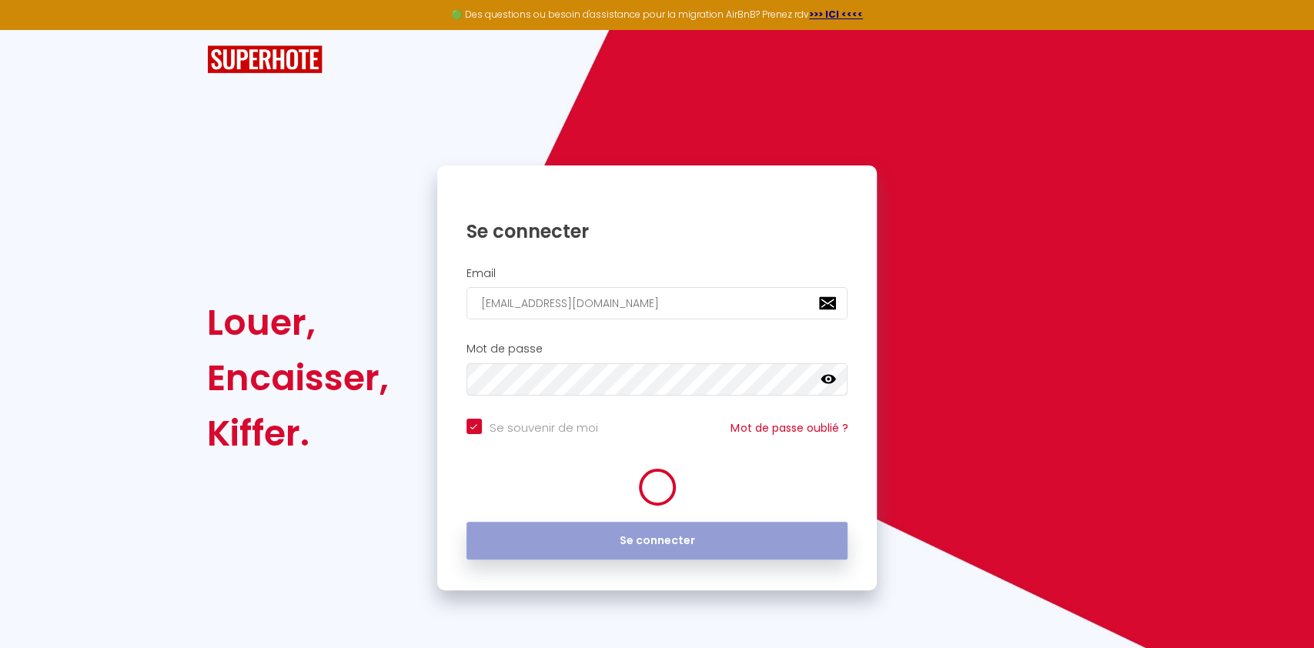 This screenshot has width=1314, height=648. What do you see at coordinates (265, 59) in the screenshot?
I see `img: SuperHote logo` at bounding box center [265, 59].